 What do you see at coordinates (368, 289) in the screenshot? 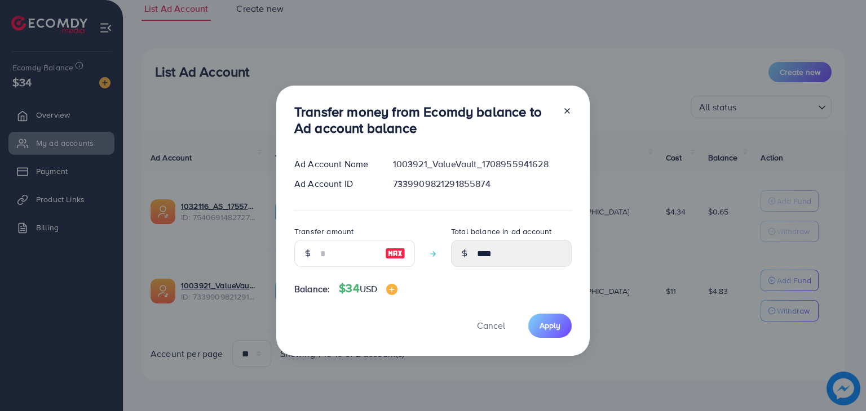
I see `h4: $34` at bounding box center [368, 289].